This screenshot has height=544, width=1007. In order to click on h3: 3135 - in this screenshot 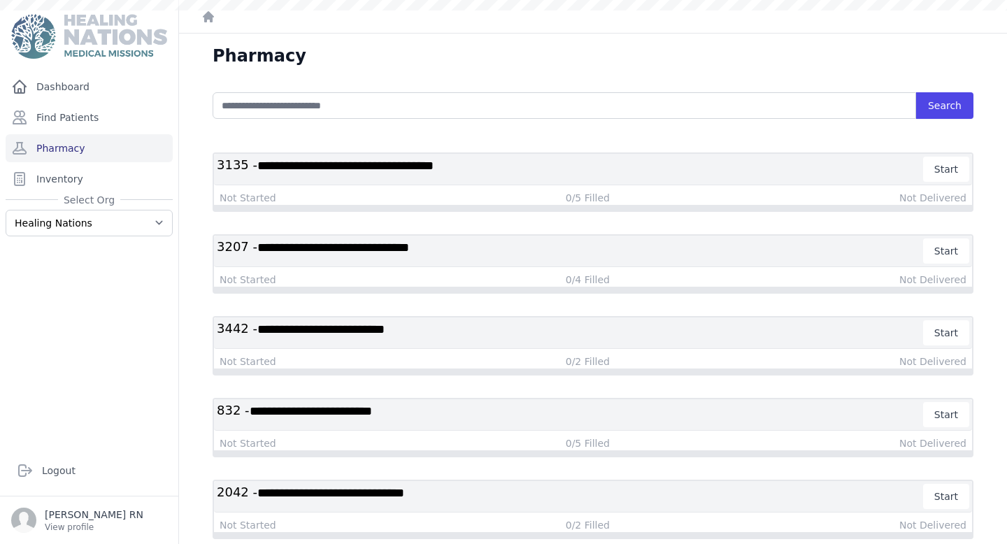, I will do `click(570, 169)`.